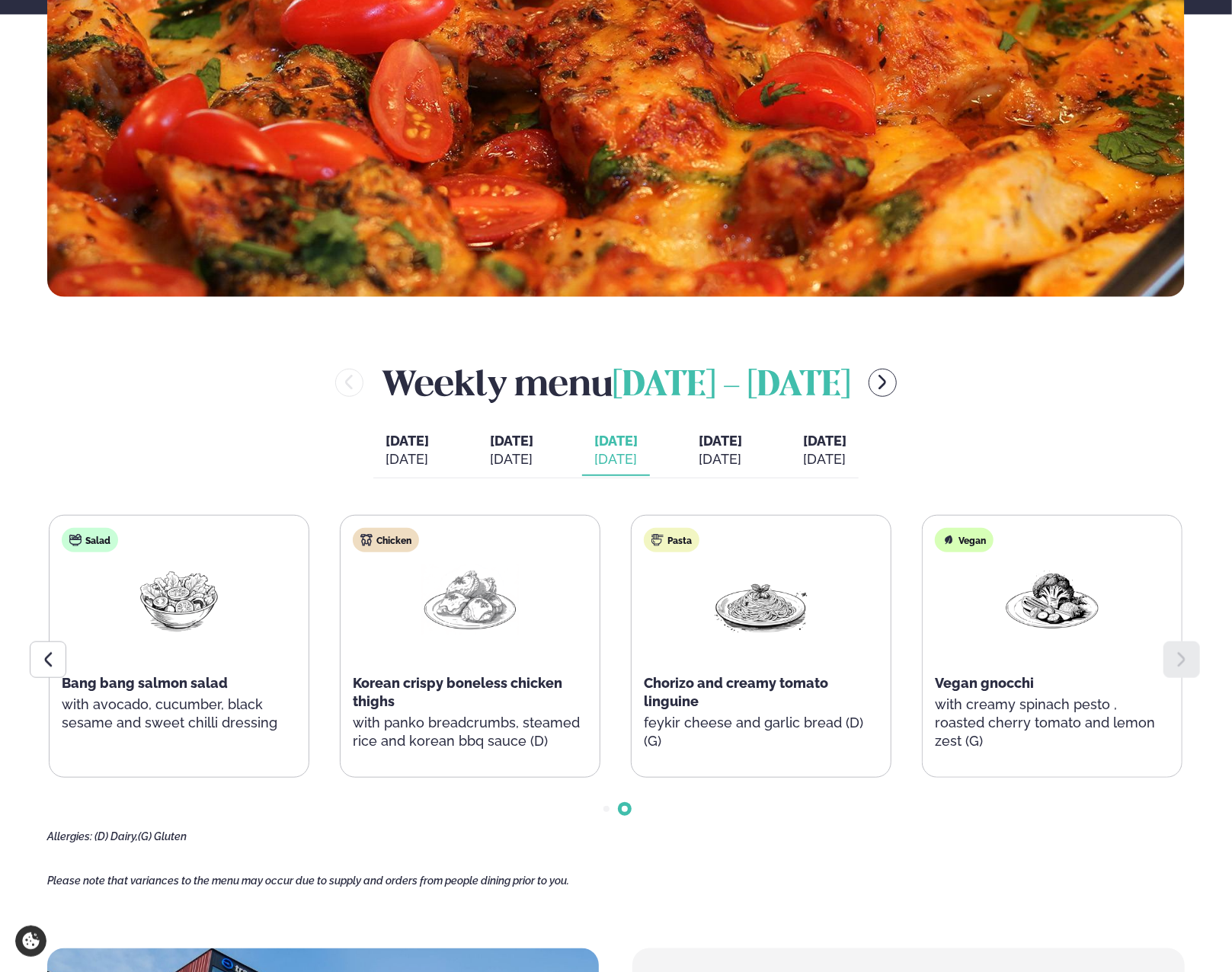  I want to click on img: pasta.svg, so click(658, 540).